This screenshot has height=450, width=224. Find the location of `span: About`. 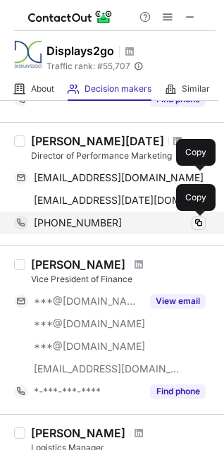

span: About is located at coordinates (42, 89).